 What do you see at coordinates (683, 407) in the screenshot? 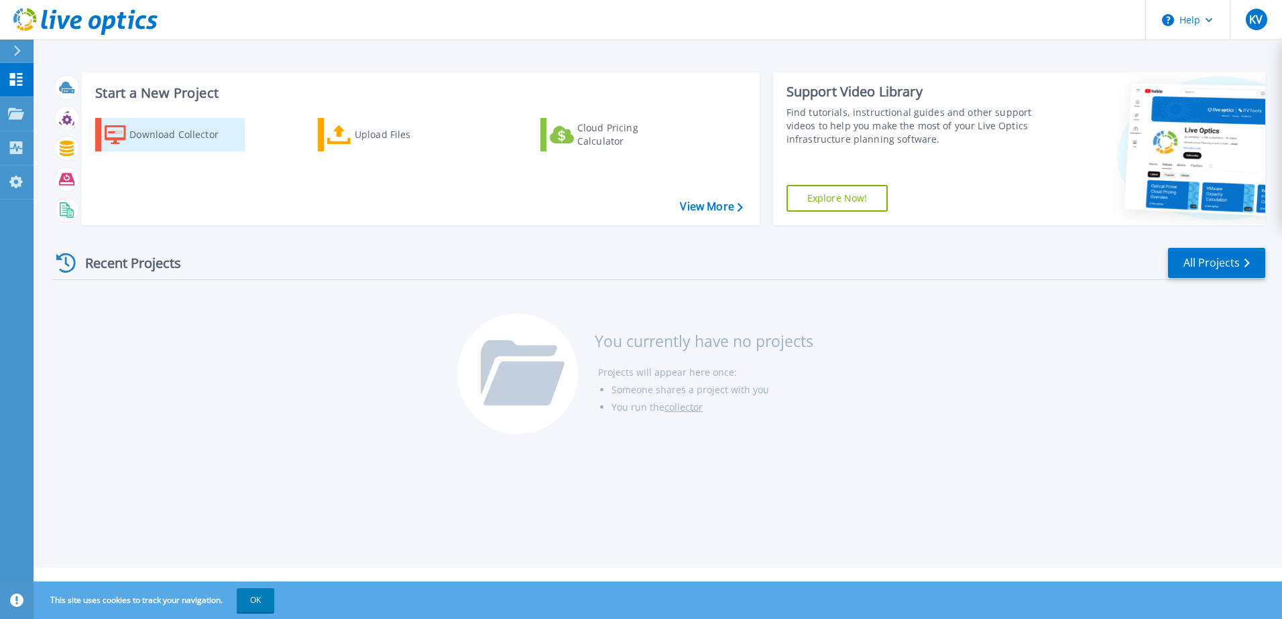
I see `a: collector` at bounding box center [683, 407].